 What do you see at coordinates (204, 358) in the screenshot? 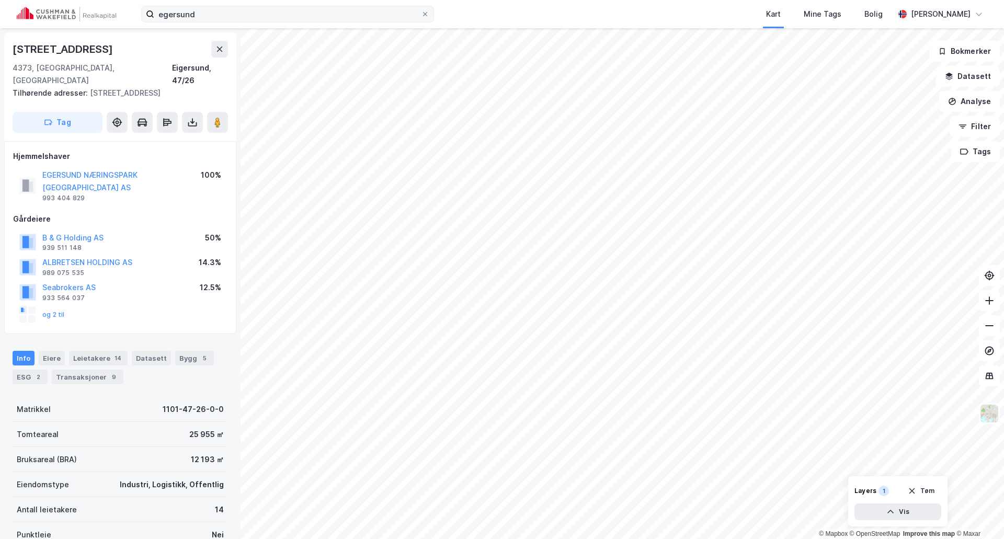
I see `div: 5` at bounding box center [204, 358].